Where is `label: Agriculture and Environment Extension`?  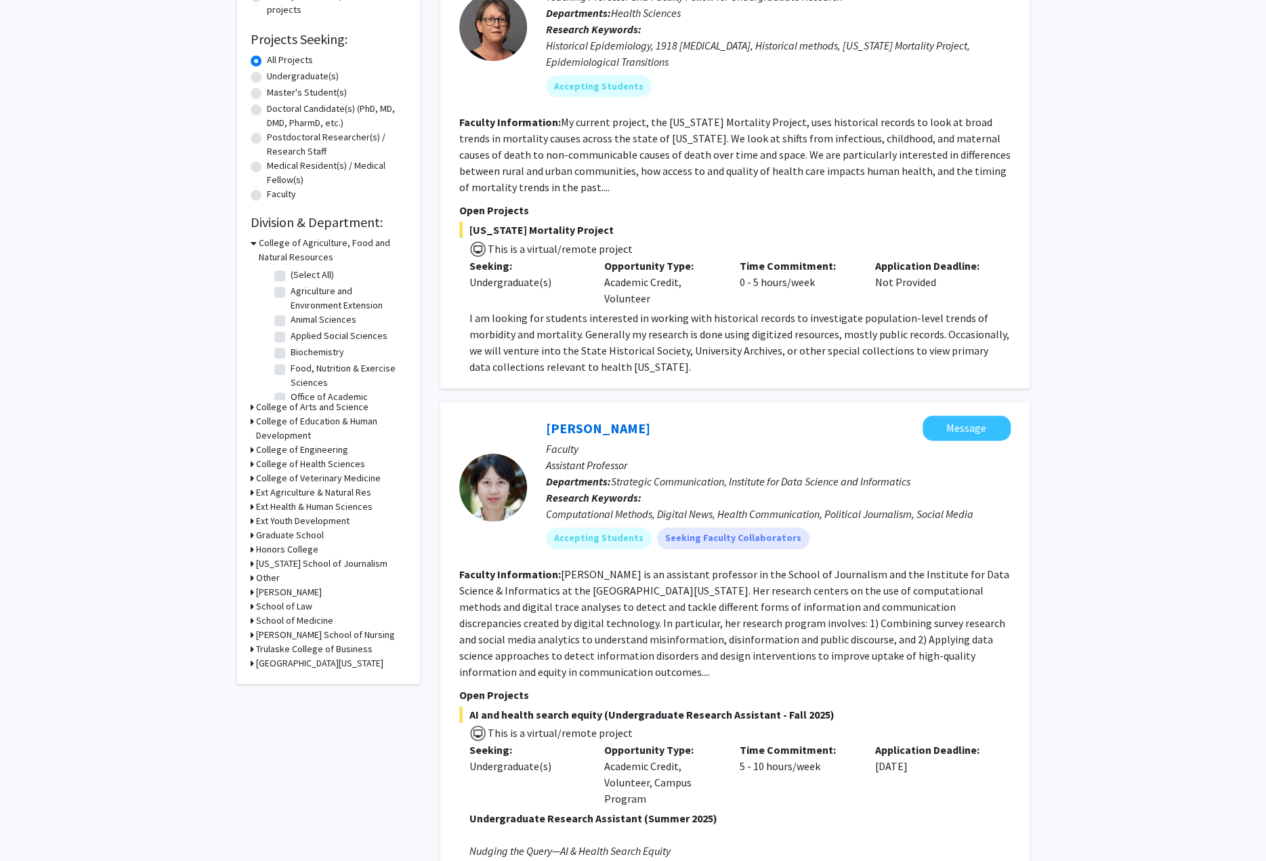
label: Agriculture and Environment Extension is located at coordinates (347, 298).